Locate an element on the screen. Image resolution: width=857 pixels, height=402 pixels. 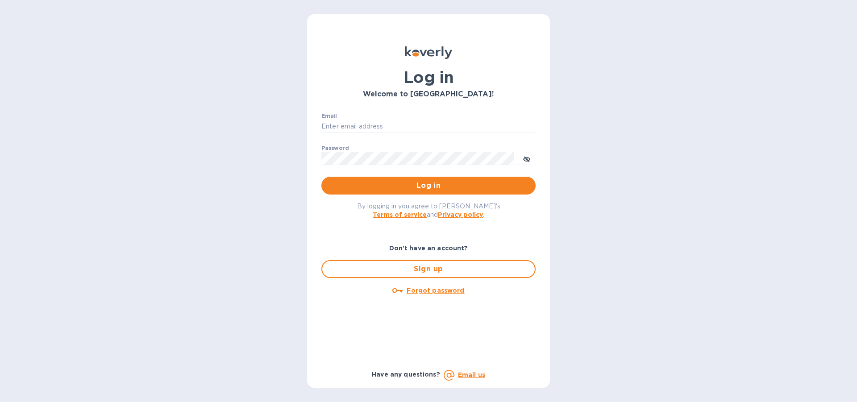
button: Log in is located at coordinates (429, 186).